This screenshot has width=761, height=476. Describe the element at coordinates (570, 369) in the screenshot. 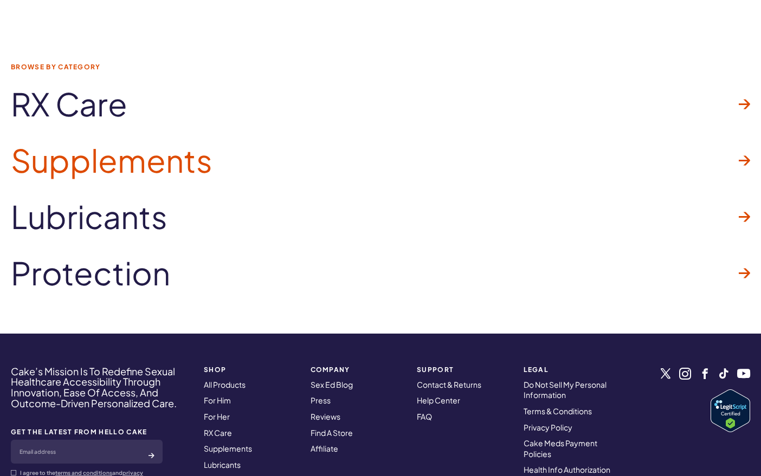

I see `strong: Legal` at that location.